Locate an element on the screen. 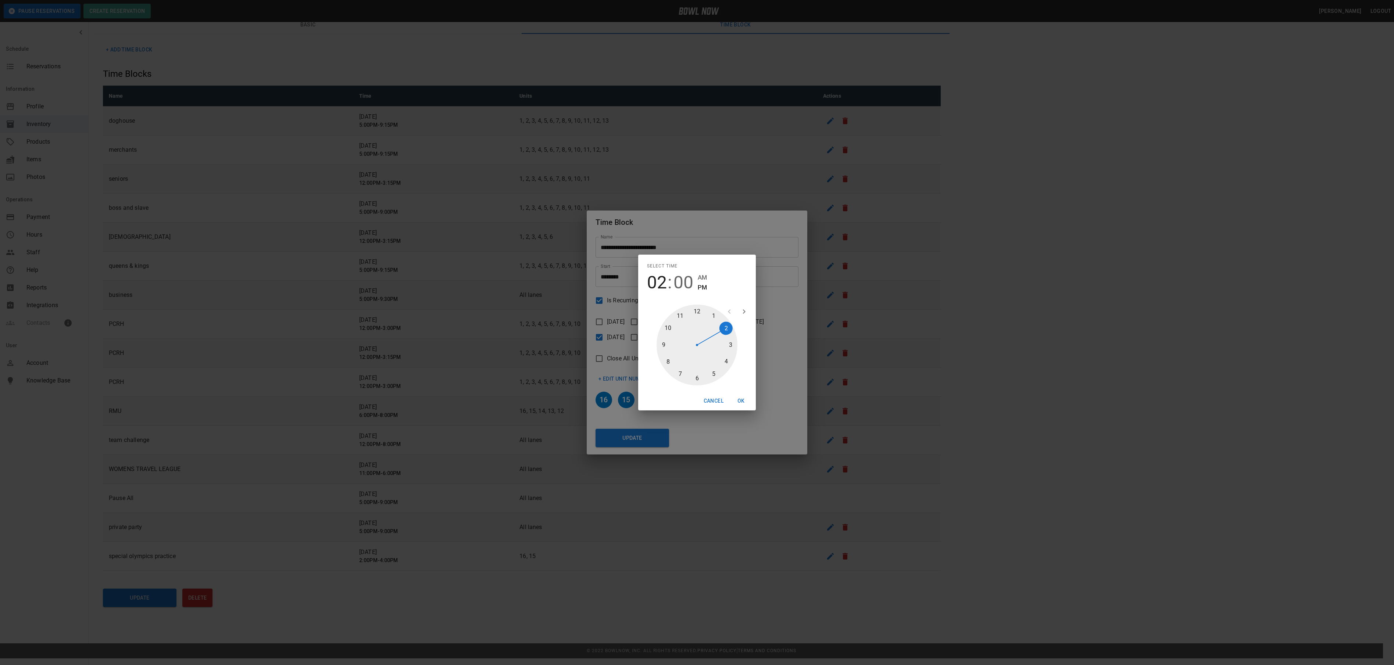 The height and width of the screenshot is (665, 1394). button: 02 is located at coordinates (657, 283).